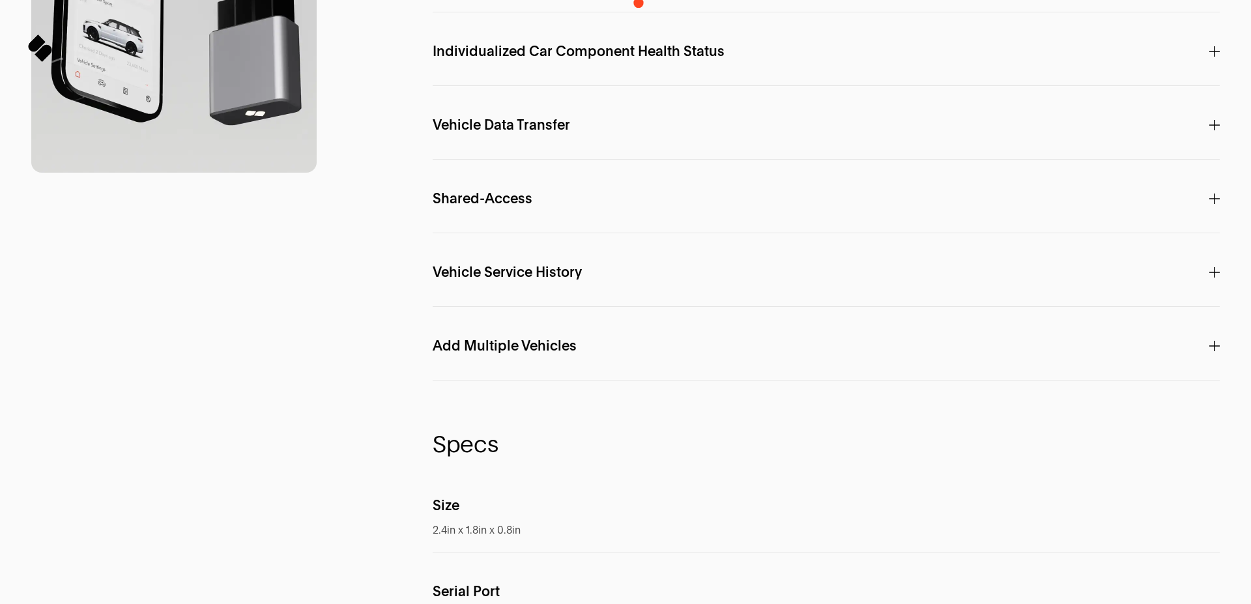 The width and height of the screenshot is (1251, 604). Describe the element at coordinates (439, 445) in the screenshot. I see `span: S` at that location.